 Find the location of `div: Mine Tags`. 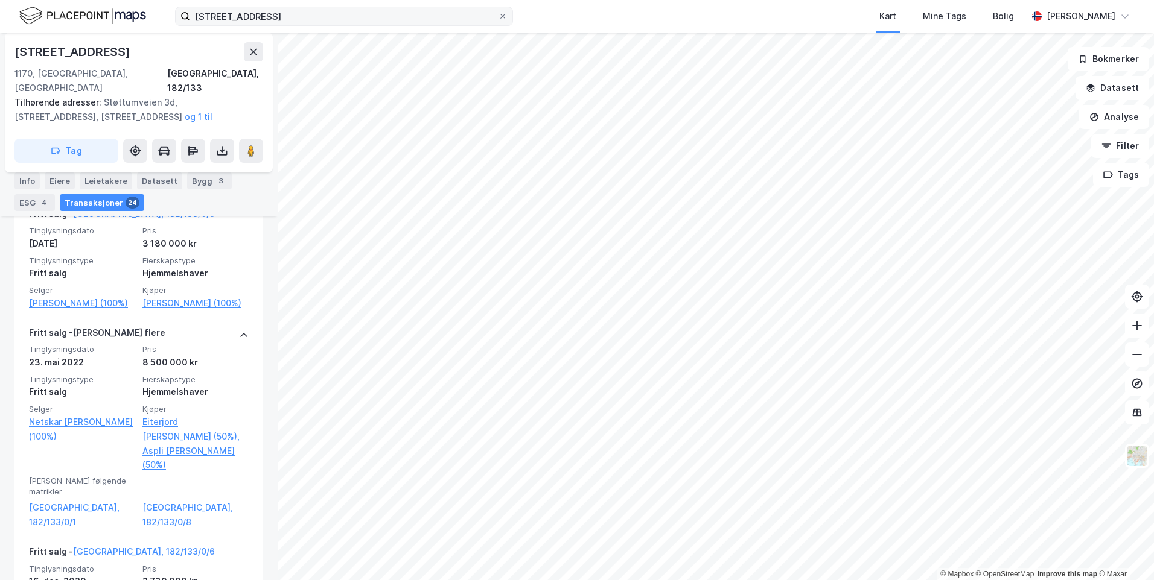

div: Mine Tags is located at coordinates (944, 16).